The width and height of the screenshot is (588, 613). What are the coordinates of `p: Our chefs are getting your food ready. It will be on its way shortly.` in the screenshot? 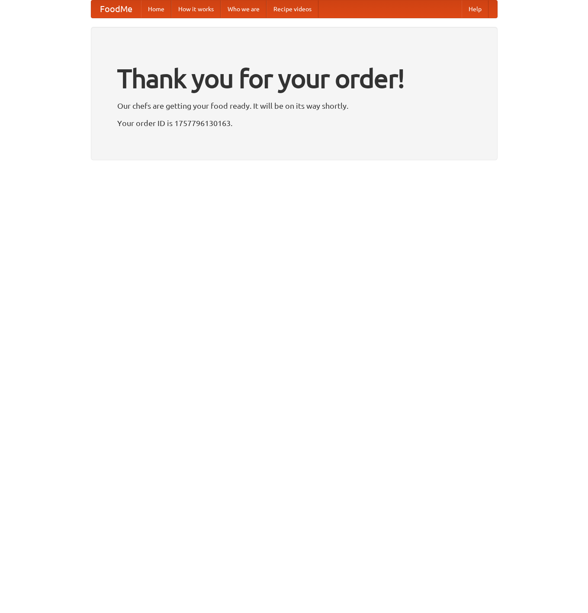 It's located at (294, 106).